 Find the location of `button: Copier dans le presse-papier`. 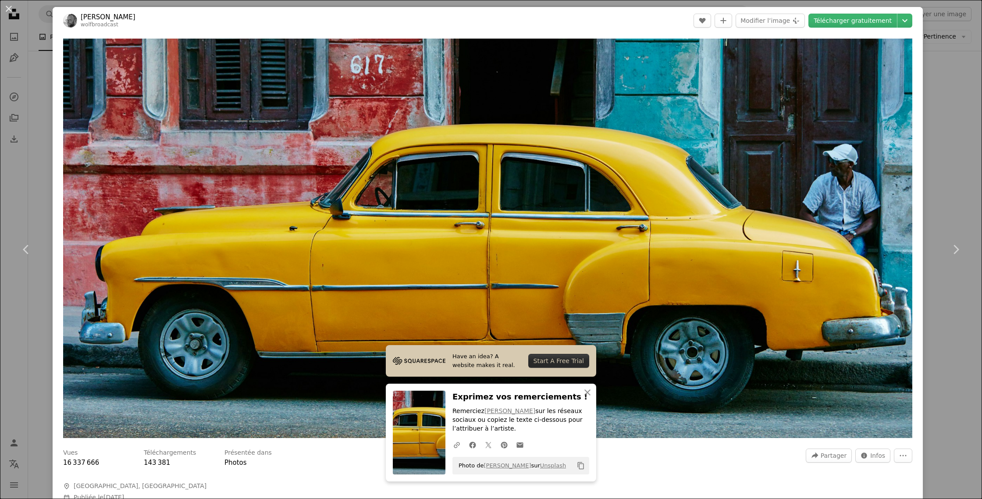

button: Copier dans le presse-papier is located at coordinates (581, 466).